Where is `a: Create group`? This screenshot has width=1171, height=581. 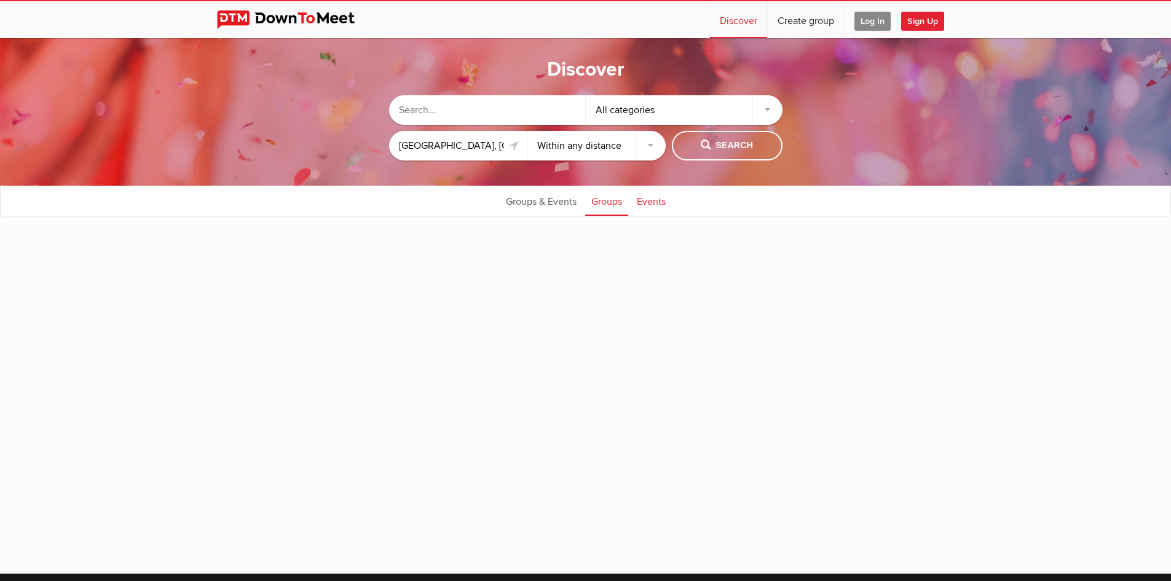
a: Create group is located at coordinates (806, 20).